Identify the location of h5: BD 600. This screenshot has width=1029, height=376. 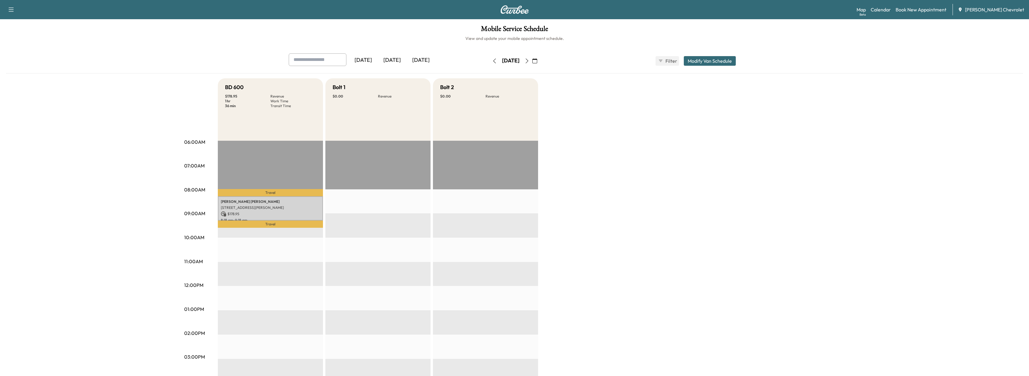
(234, 87).